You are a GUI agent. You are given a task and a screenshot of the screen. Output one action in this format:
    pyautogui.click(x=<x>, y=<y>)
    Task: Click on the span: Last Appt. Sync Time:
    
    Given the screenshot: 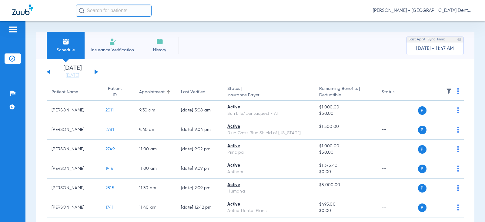 What is the action you would take?
    pyautogui.click(x=427, y=39)
    